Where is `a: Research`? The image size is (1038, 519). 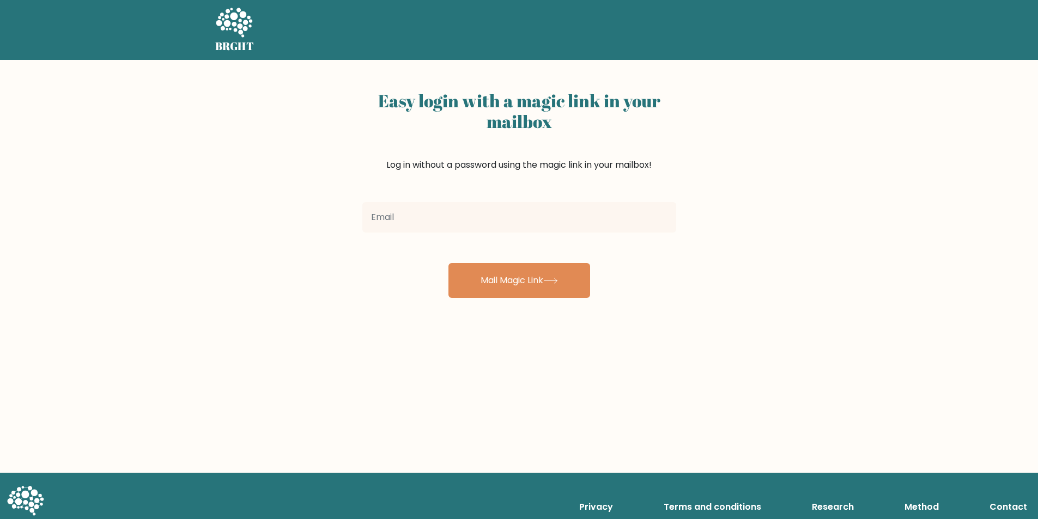 a: Research is located at coordinates (833, 507).